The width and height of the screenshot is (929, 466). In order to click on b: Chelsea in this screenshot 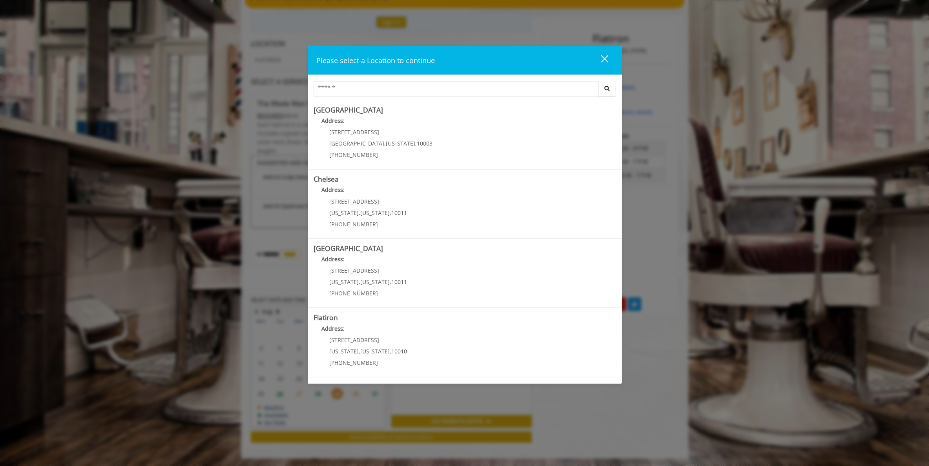, I will do `click(326, 179)`.